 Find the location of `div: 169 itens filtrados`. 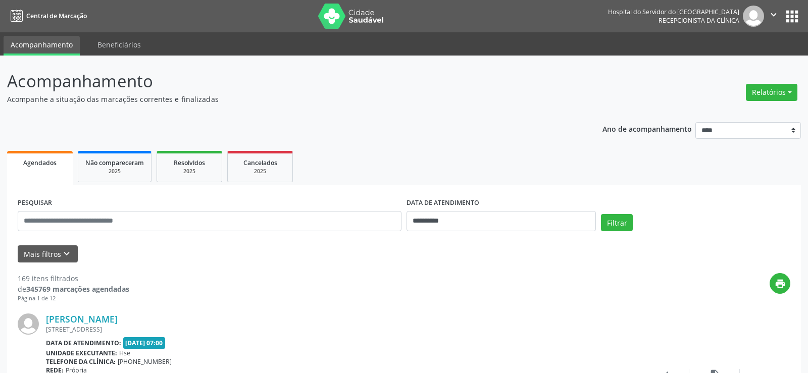

div: 169 itens filtrados is located at coordinates (73, 278).